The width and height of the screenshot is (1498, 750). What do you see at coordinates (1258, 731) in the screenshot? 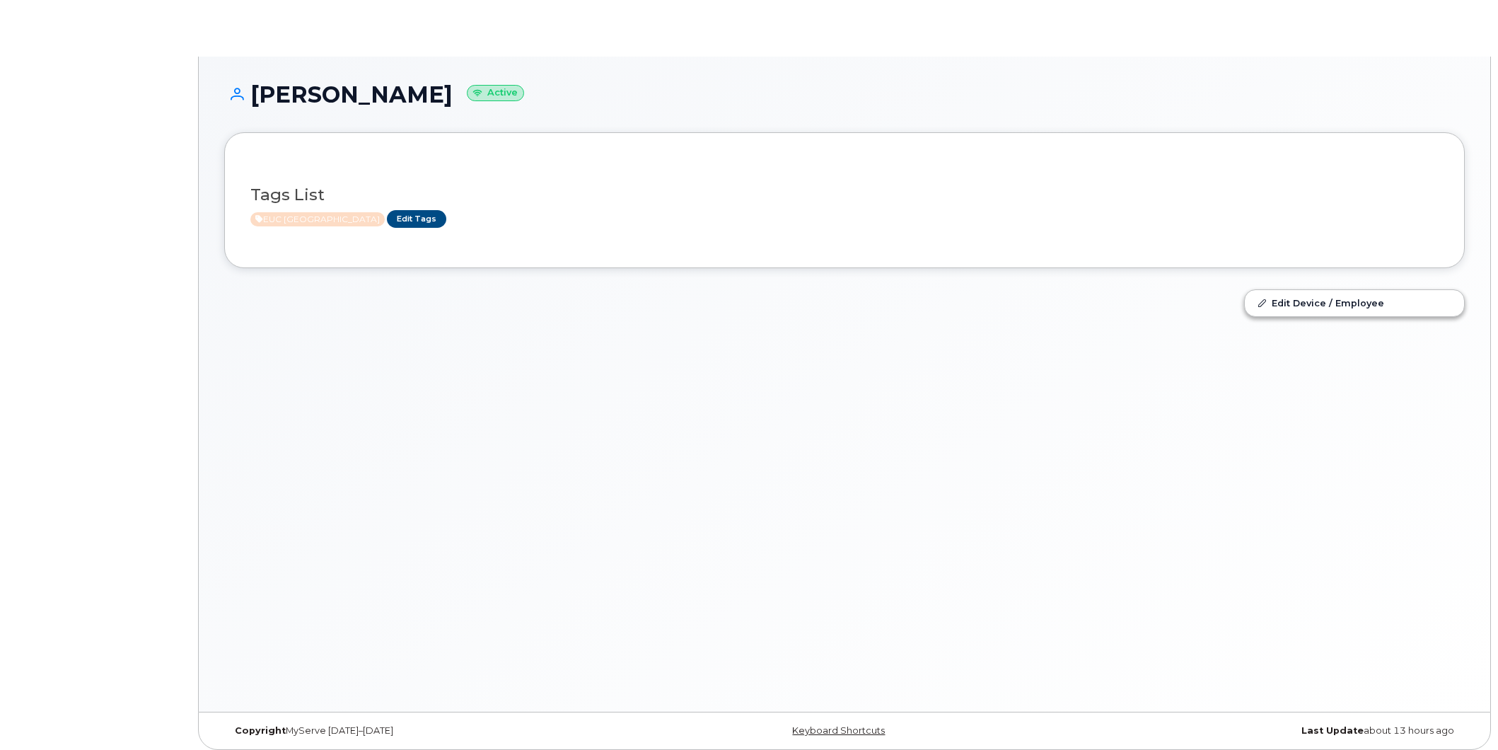
I see `div: about 13 hours ago` at bounding box center [1258, 731].